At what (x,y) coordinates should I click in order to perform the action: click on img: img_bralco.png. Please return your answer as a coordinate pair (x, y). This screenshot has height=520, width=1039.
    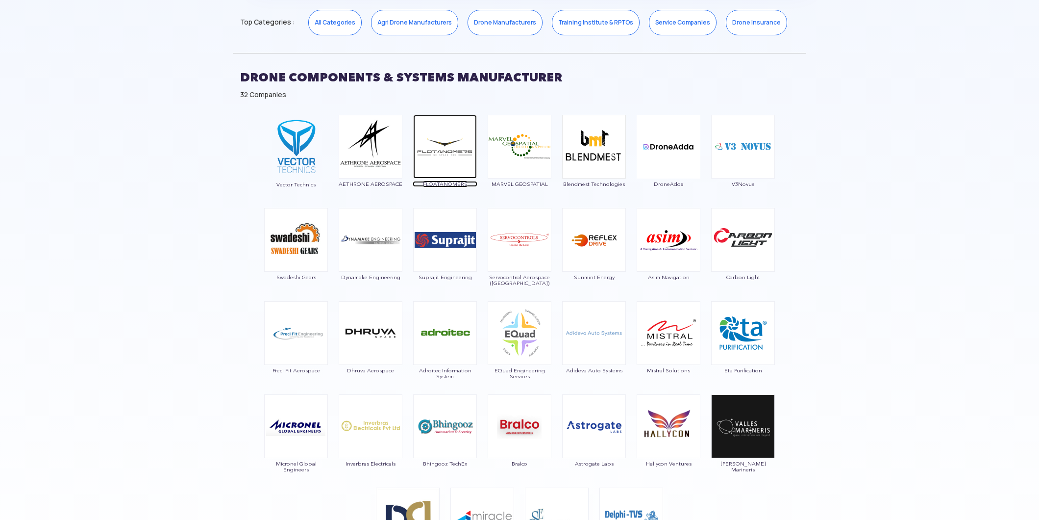
    Looking at the image, I should click on (520, 426).